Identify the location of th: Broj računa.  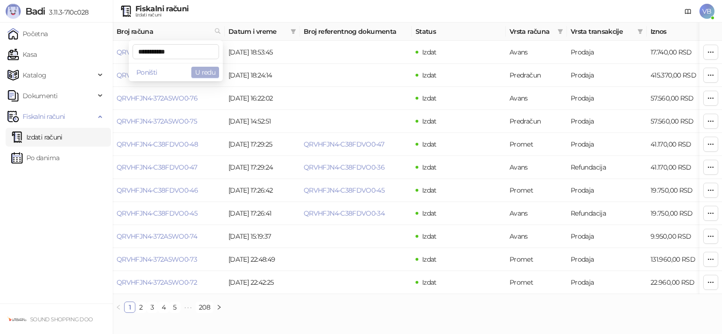
(169, 32).